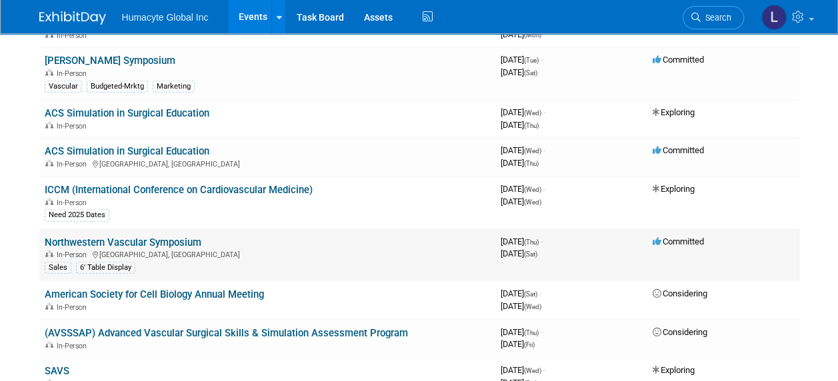 This screenshot has height=381, width=838. What do you see at coordinates (226, 333) in the screenshot?
I see `a: (AVSSSAP) Advanced Vascular Surgical Skills & Simulation Assessment Program` at bounding box center [226, 333].